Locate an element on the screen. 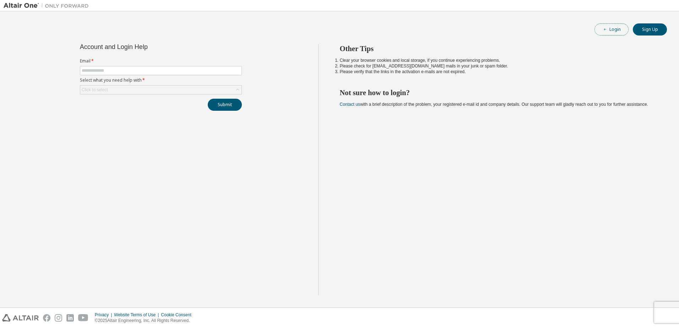  a: Contact us is located at coordinates (350, 104).